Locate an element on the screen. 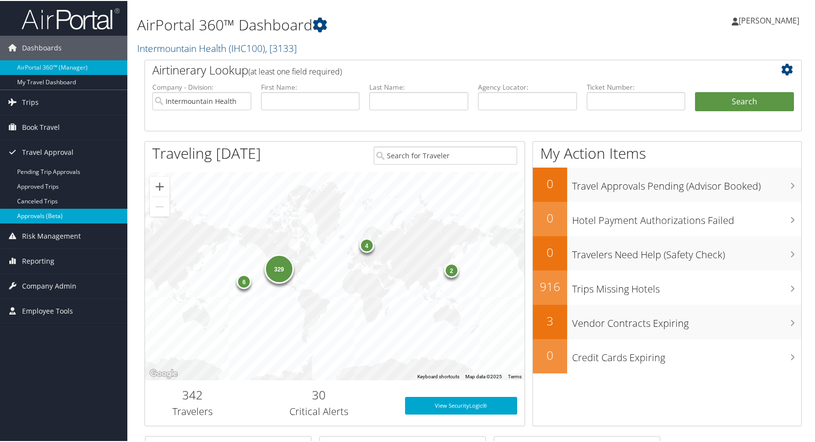 The height and width of the screenshot is (442, 815). h2: 916 is located at coordinates (550, 286).